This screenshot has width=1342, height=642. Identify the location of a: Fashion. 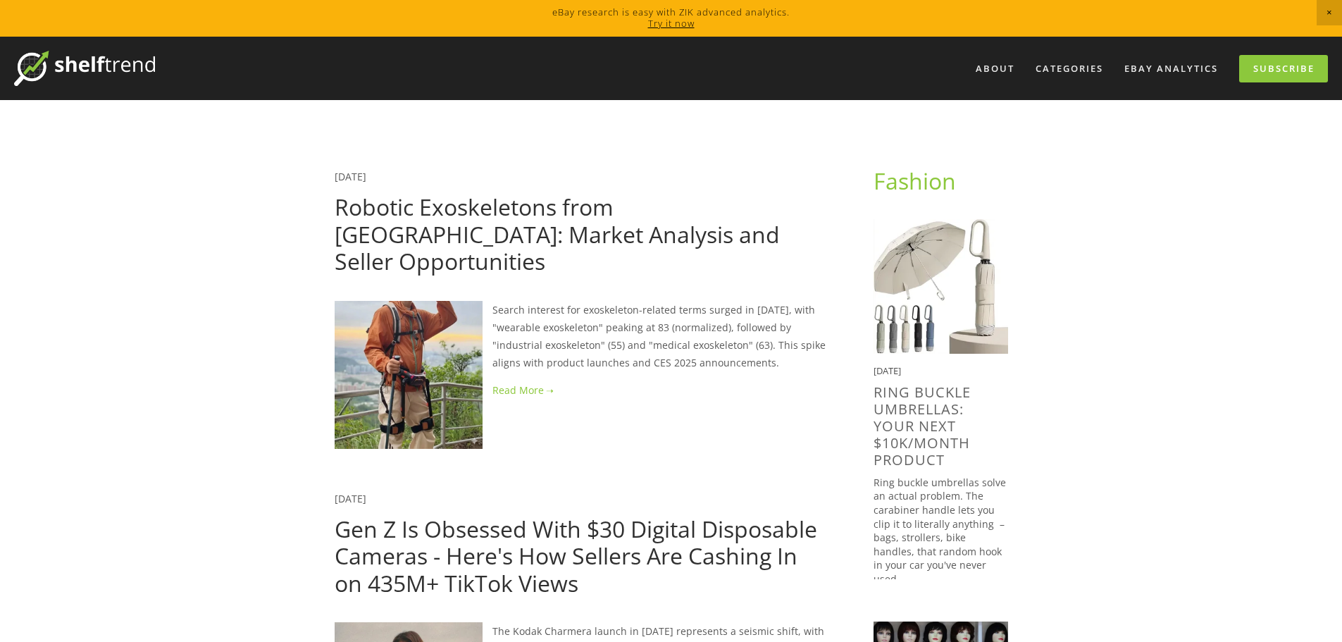
(914, 180).